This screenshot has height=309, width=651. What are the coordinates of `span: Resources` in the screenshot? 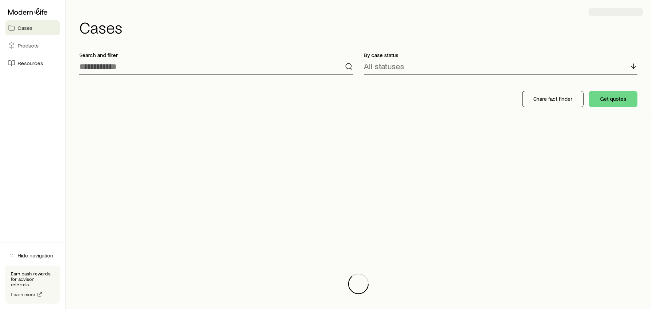 It's located at (30, 63).